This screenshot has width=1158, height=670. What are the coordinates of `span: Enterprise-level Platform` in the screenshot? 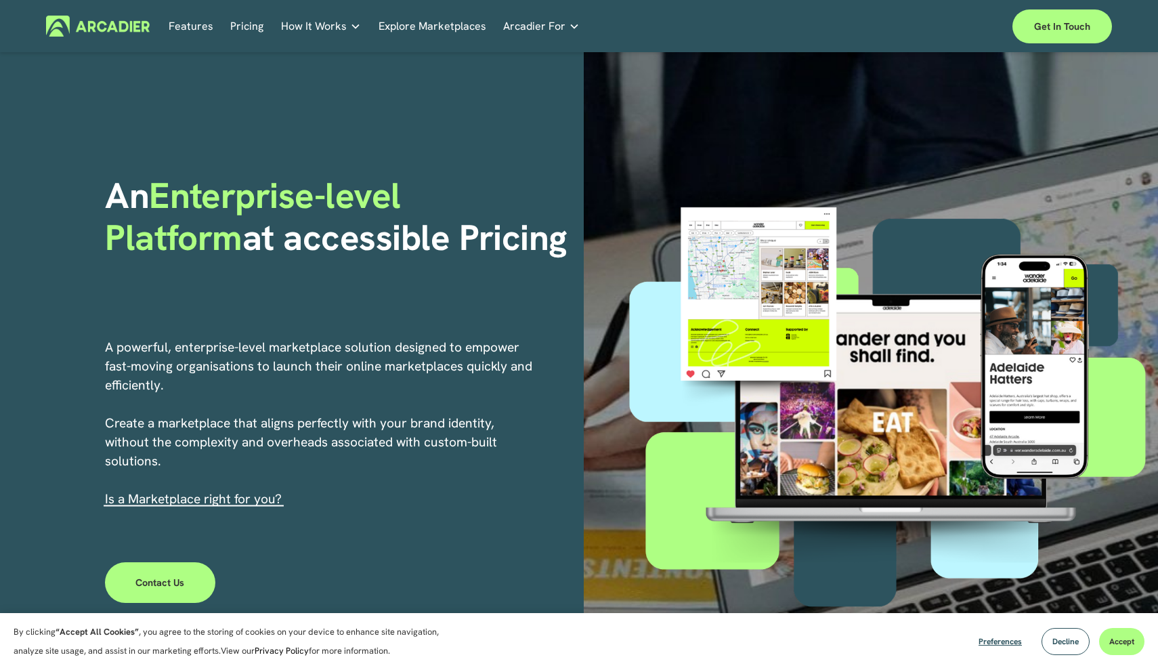 It's located at (257, 216).